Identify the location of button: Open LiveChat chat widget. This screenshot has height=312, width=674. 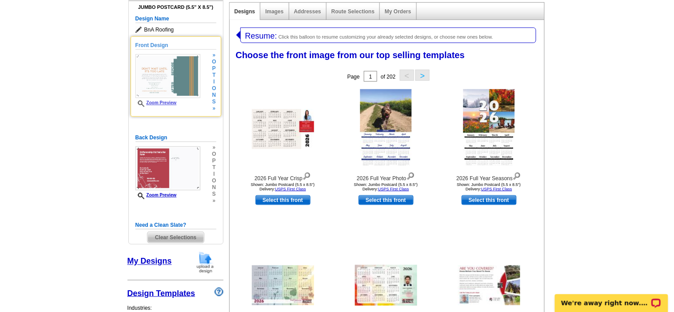
(108, 19).